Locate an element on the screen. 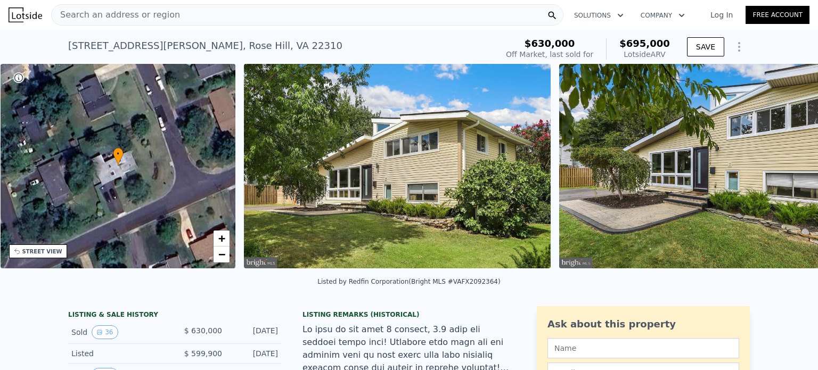 Image resolution: width=818 pixels, height=370 pixels. div: Lotside ARV is located at coordinates (644, 54).